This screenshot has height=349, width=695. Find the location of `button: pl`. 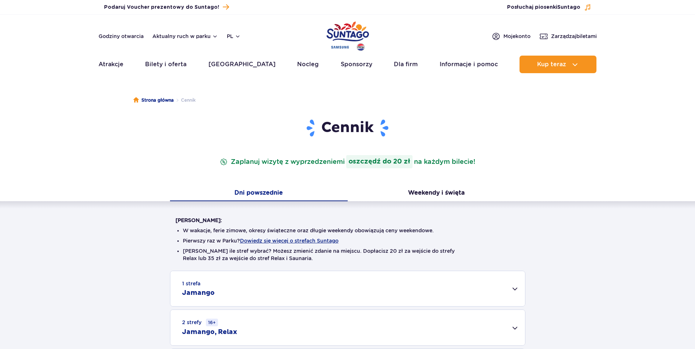

button: pl is located at coordinates (234, 36).